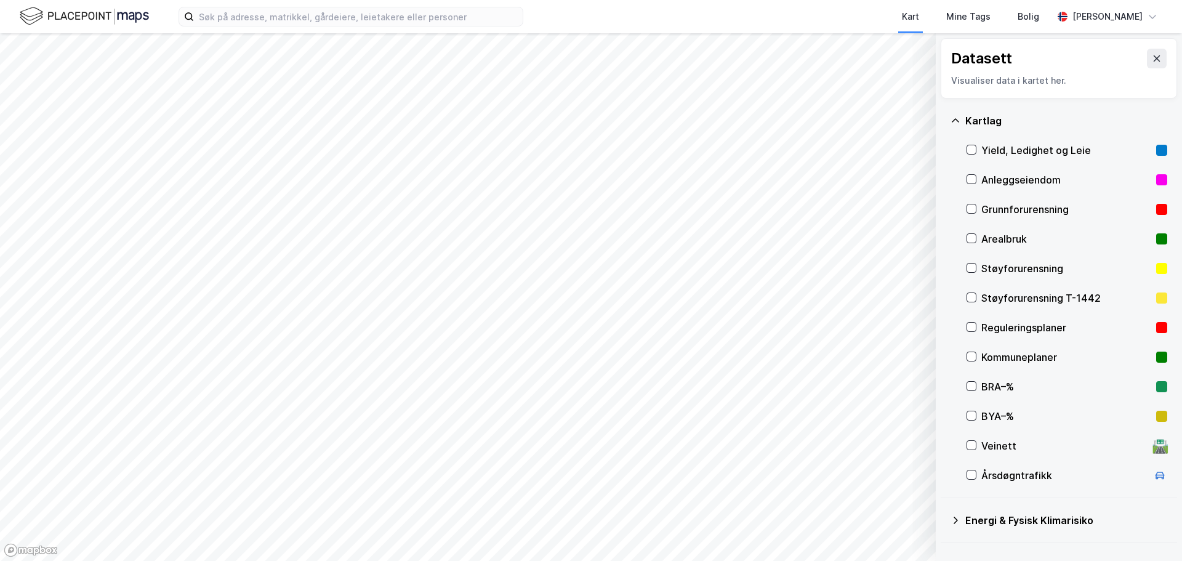 This screenshot has height=561, width=1182. What do you see at coordinates (1066, 298) in the screenshot?
I see `div: Støyforurensning T-1442` at bounding box center [1066, 298].